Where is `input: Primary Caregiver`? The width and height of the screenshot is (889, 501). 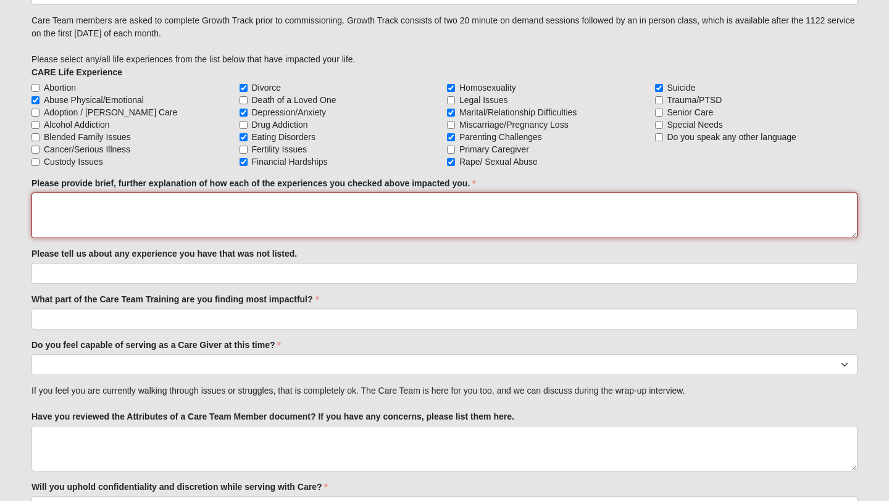 input: Primary Caregiver is located at coordinates (451, 149).